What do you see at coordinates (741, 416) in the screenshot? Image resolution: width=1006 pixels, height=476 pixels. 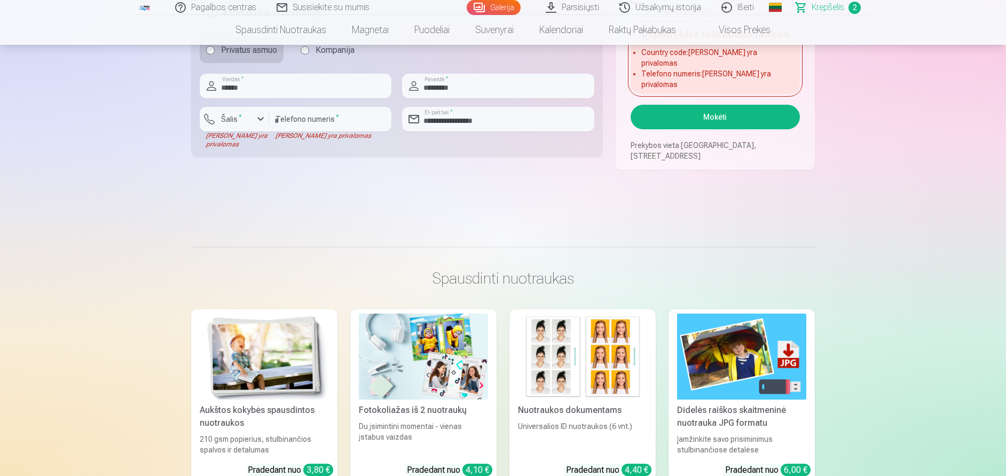 I see `div: Didelės raiškos skaitmeninė nuotrauka JPG formatu` at bounding box center [741, 416].